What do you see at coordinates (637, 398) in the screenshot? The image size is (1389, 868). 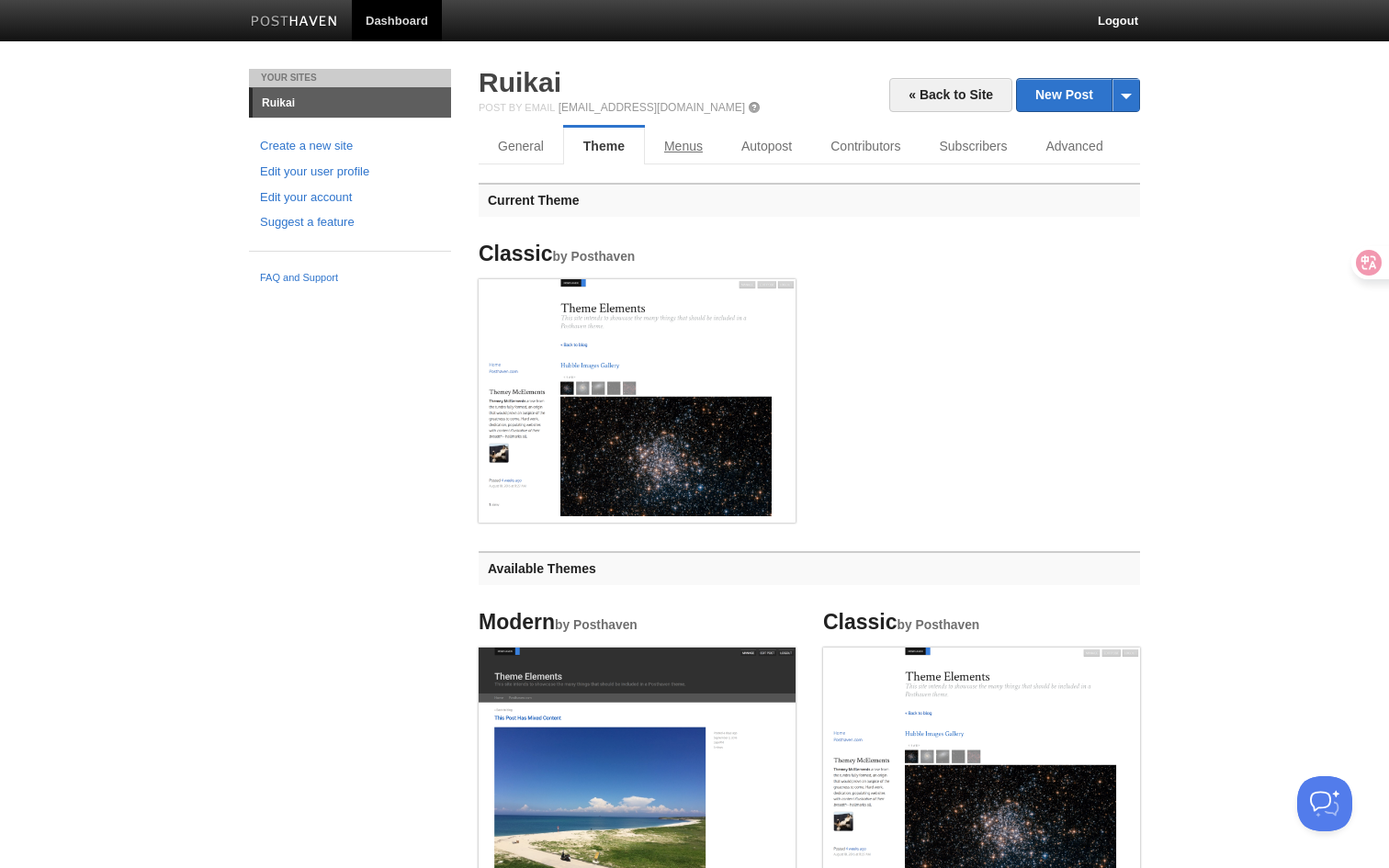 I see `img: Screenshot` at bounding box center [637, 398].